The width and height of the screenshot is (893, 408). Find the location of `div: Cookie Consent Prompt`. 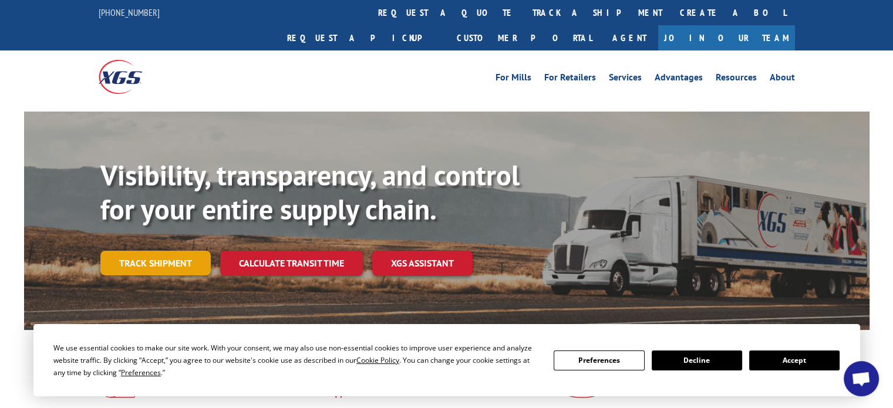

div: Cookie Consent Prompt is located at coordinates (447, 360).